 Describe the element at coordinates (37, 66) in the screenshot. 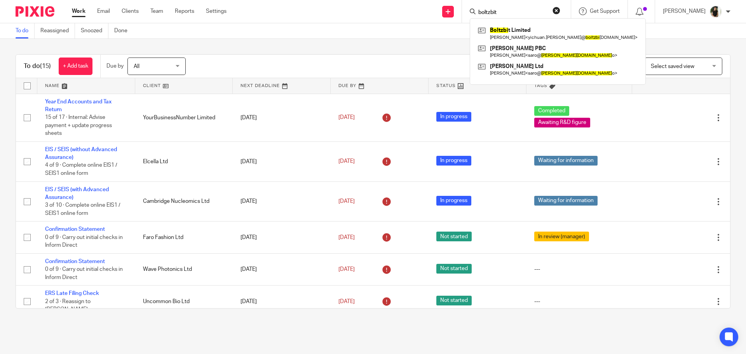

I see `h1: To do` at that location.